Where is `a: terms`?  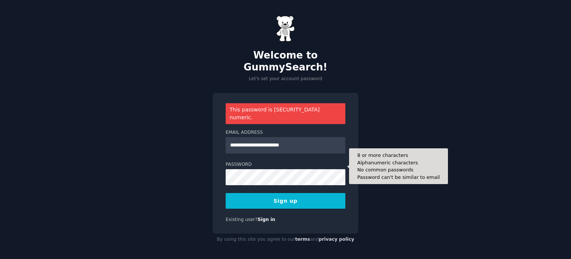 a: terms is located at coordinates (303, 239).